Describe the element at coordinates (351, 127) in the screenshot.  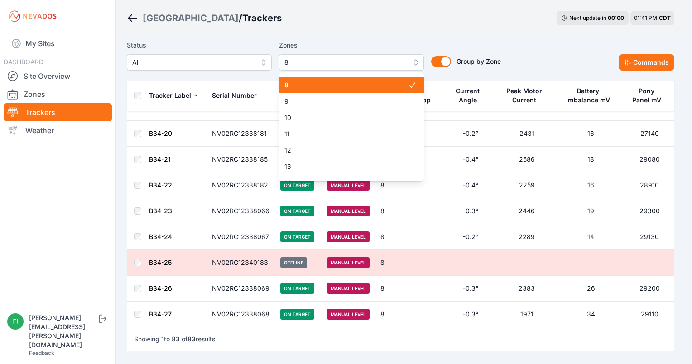
I see `div: 8` at that location.